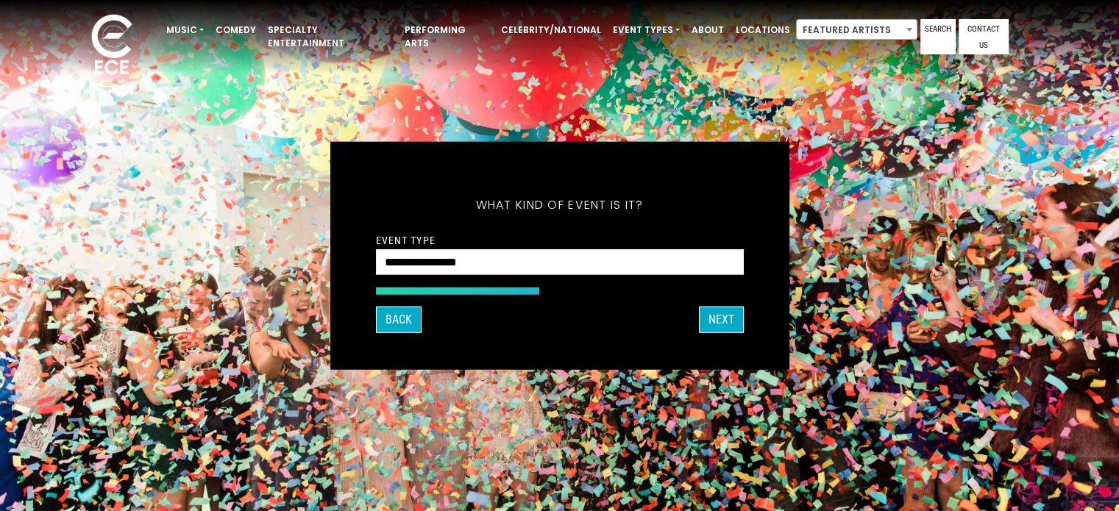  I want to click on a: Comedy, so click(235, 30).